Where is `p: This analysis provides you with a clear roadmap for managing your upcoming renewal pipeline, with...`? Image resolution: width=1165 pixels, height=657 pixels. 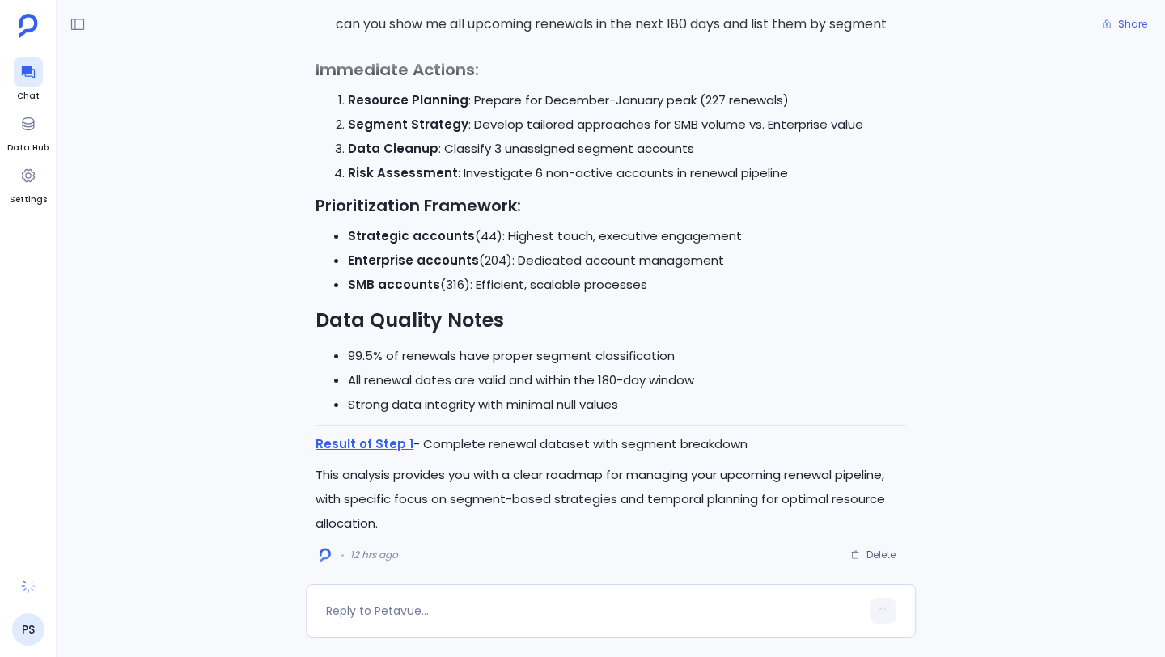 p: This analysis provides you with a clear roadmap for managing your upcoming renewal pipeline, with... is located at coordinates (611, 499).